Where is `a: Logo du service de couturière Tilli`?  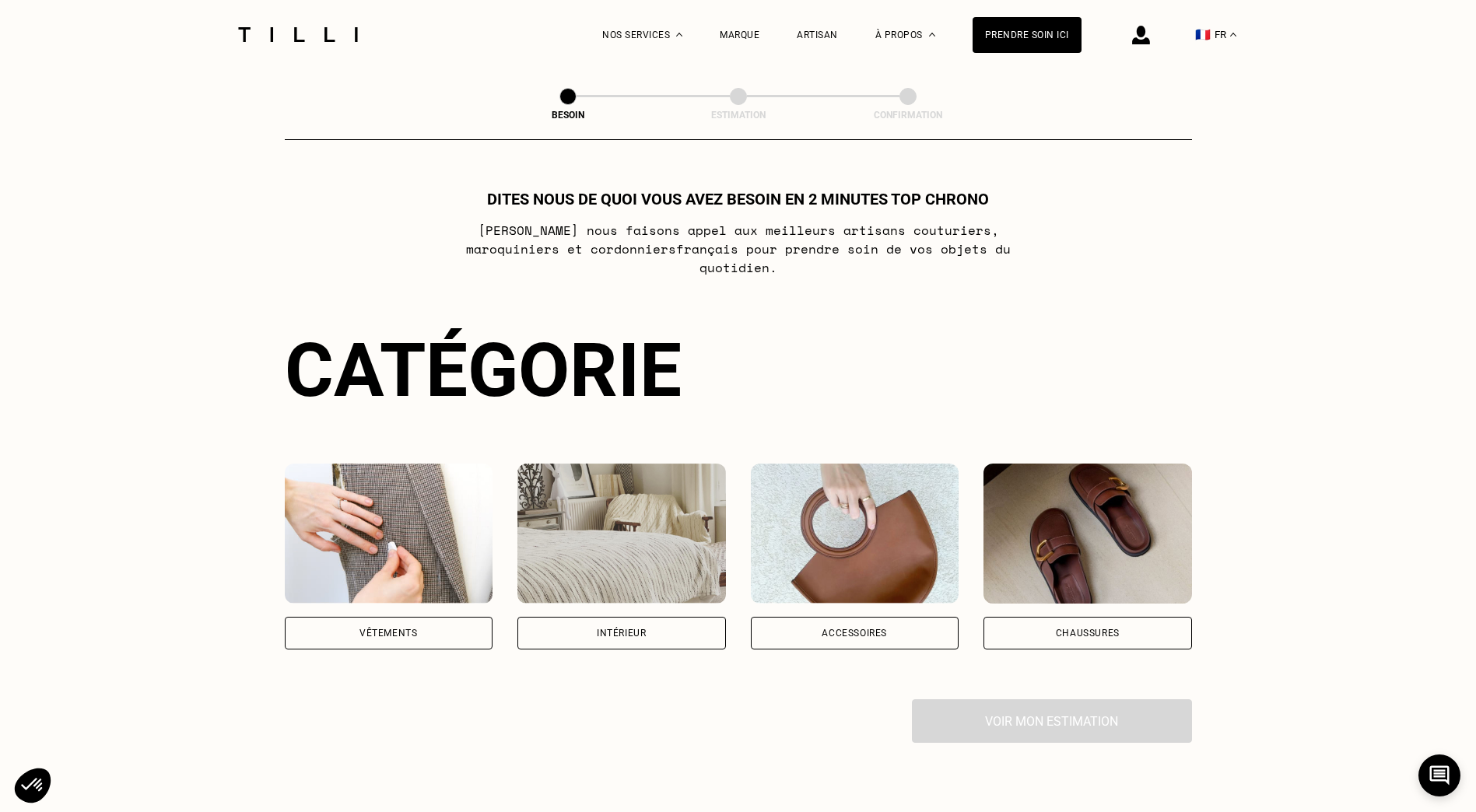 a: Logo du service de couturière Tilli is located at coordinates (298, 34).